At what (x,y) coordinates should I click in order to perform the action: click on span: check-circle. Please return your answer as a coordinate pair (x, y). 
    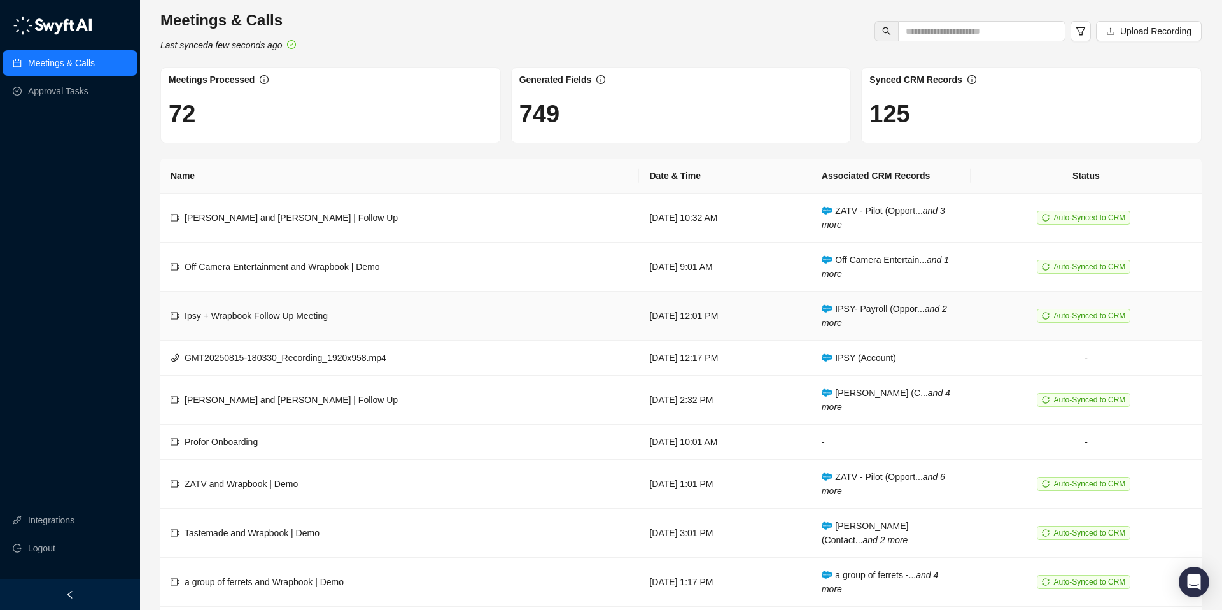
    Looking at the image, I should click on (292, 45).